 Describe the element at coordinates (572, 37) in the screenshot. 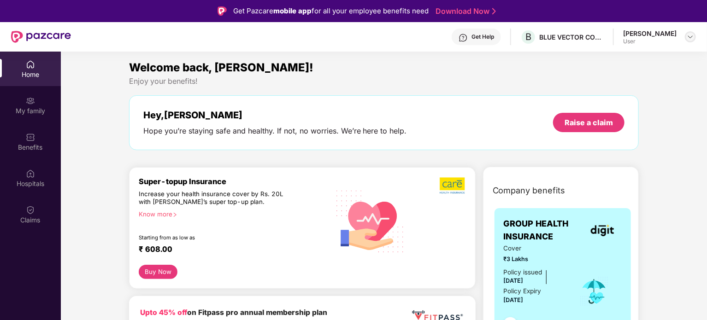

I see `div: BLUE VECTOR CONSULTING PRIVATE LIMITED` at that location.